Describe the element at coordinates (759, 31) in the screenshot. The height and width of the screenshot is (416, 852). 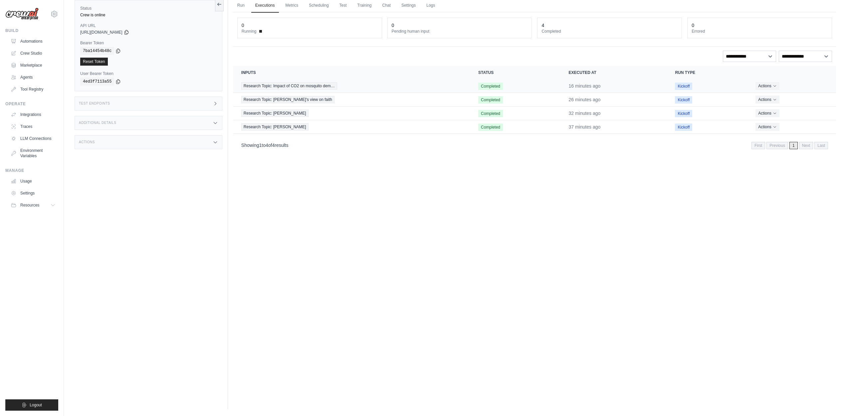
I see `dt: Errored` at that location.